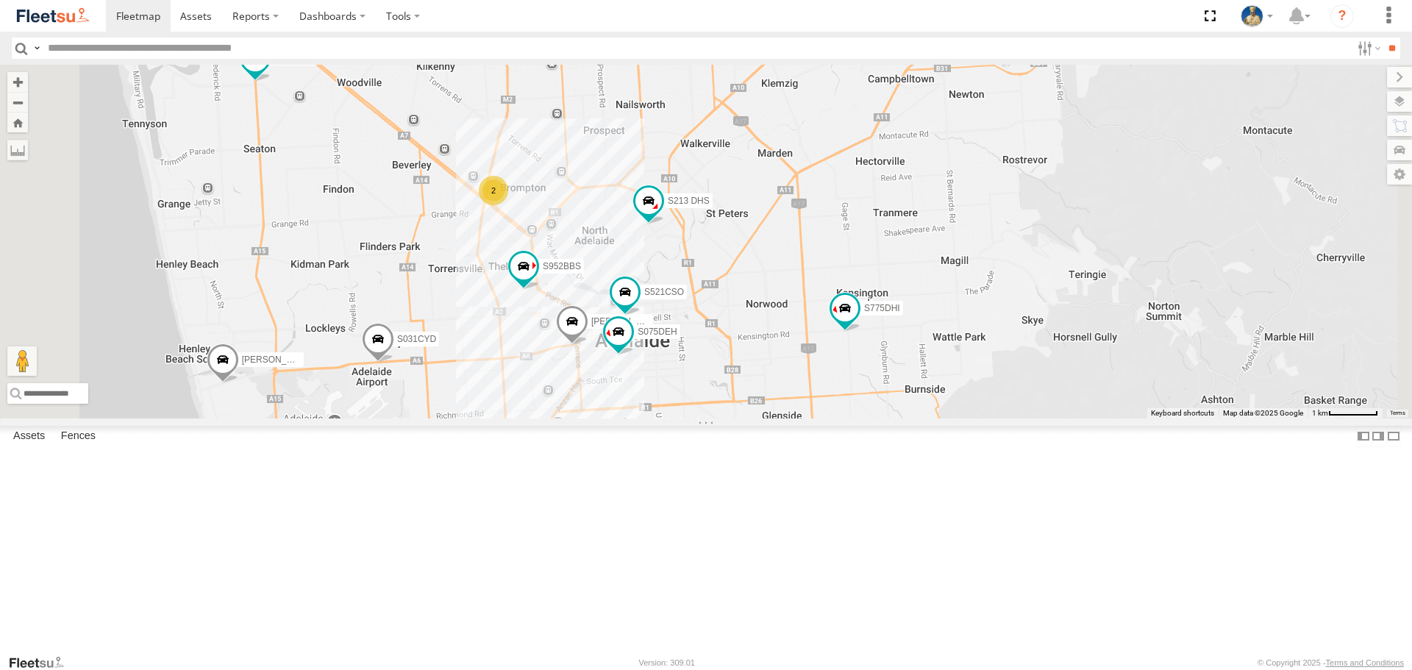 The height and width of the screenshot is (670, 1412). What do you see at coordinates (22, 361) in the screenshot?
I see `button: Drag Pegman onto the map to open Street View` at bounding box center [22, 361].